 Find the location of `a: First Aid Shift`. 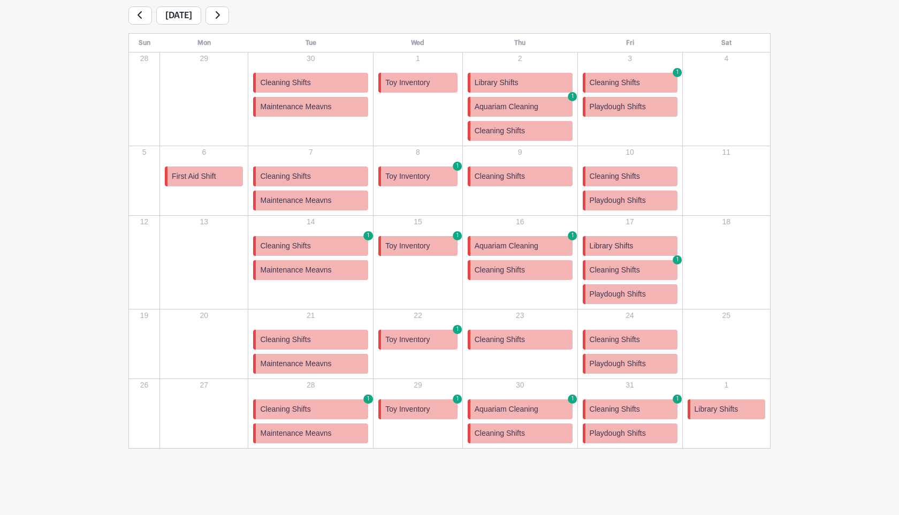

a: First Aid Shift is located at coordinates (204, 176).